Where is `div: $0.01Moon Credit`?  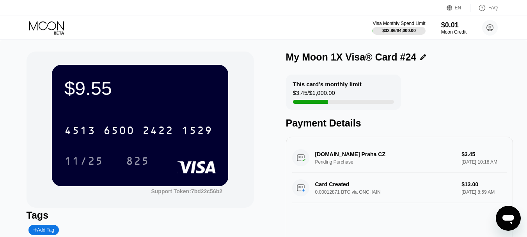
div: $0.01Moon Credit is located at coordinates (454, 28).